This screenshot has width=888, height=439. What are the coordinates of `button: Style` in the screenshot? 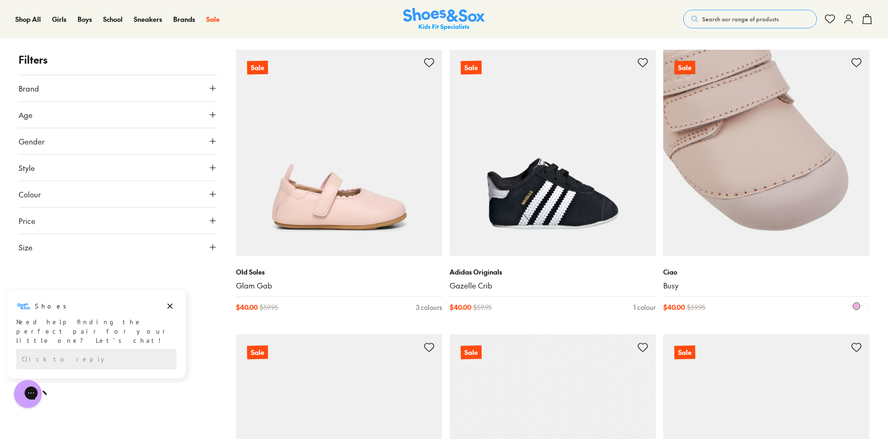 It's located at (118, 168).